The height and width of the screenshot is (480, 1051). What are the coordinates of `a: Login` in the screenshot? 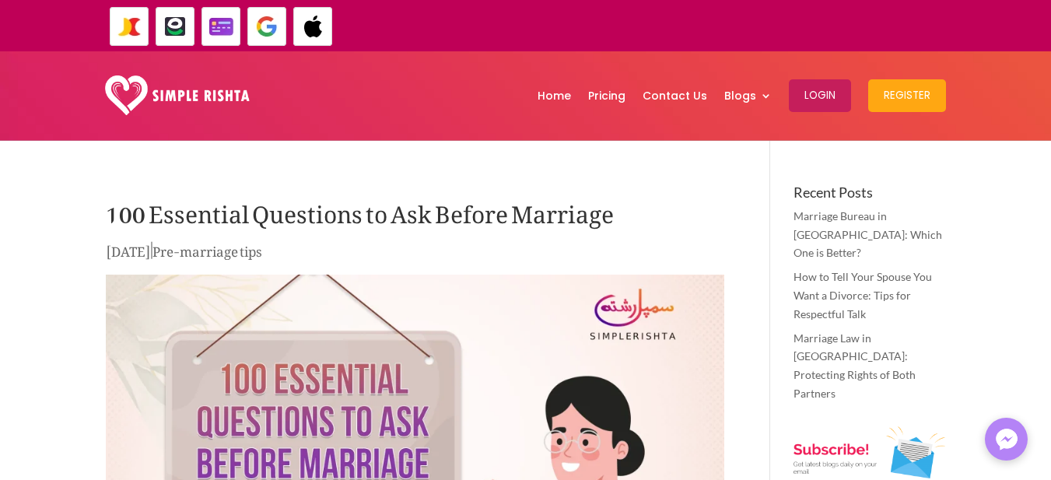 It's located at (820, 96).